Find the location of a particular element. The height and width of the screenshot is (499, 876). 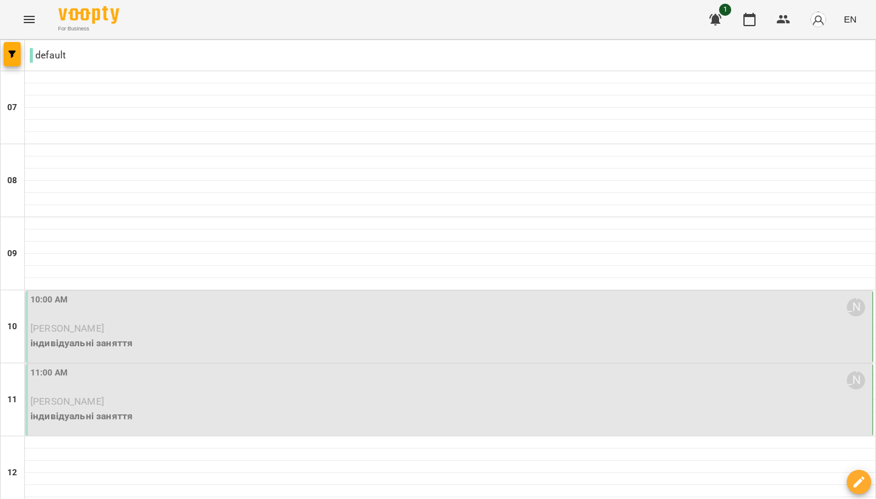

h6: 09 is located at coordinates (12, 254).